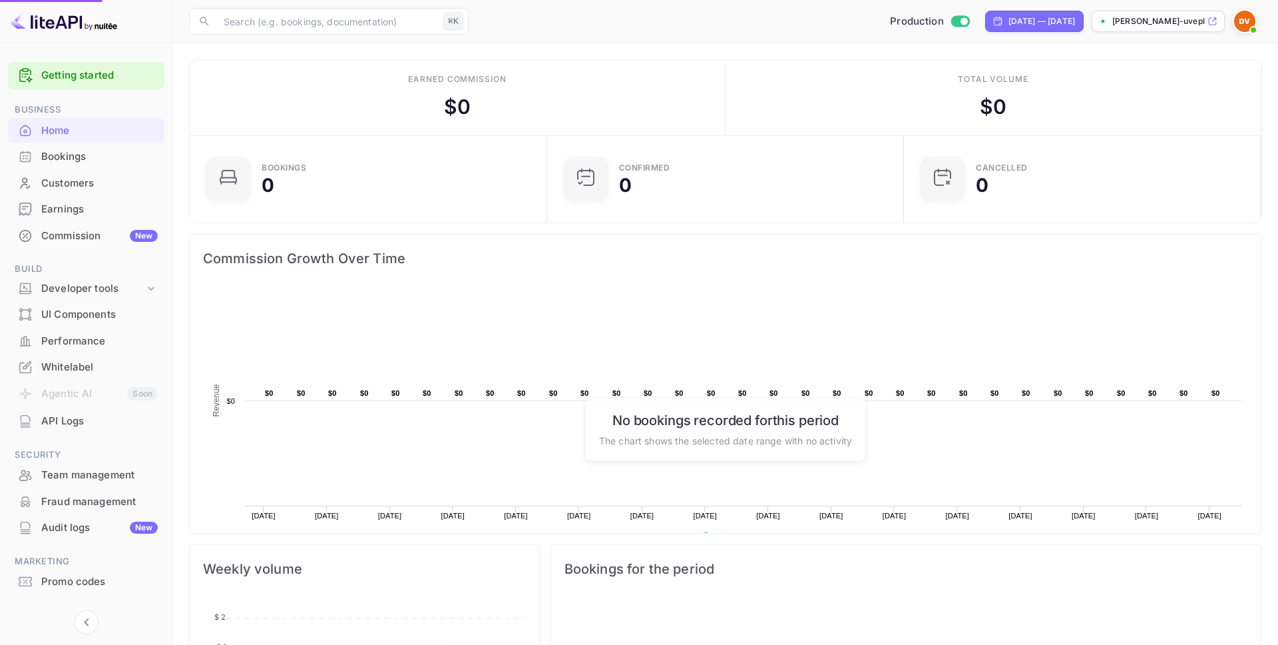 Image resolution: width=1278 pixels, height=645 pixels. Describe the element at coordinates (645, 168) in the screenshot. I see `div: Confirmed` at that location.